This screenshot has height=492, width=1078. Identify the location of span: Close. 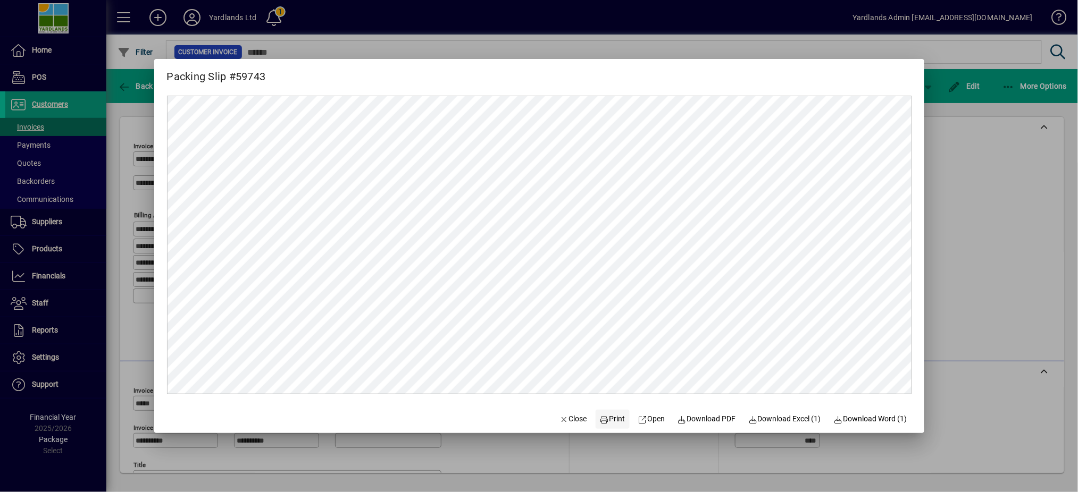
(573, 419).